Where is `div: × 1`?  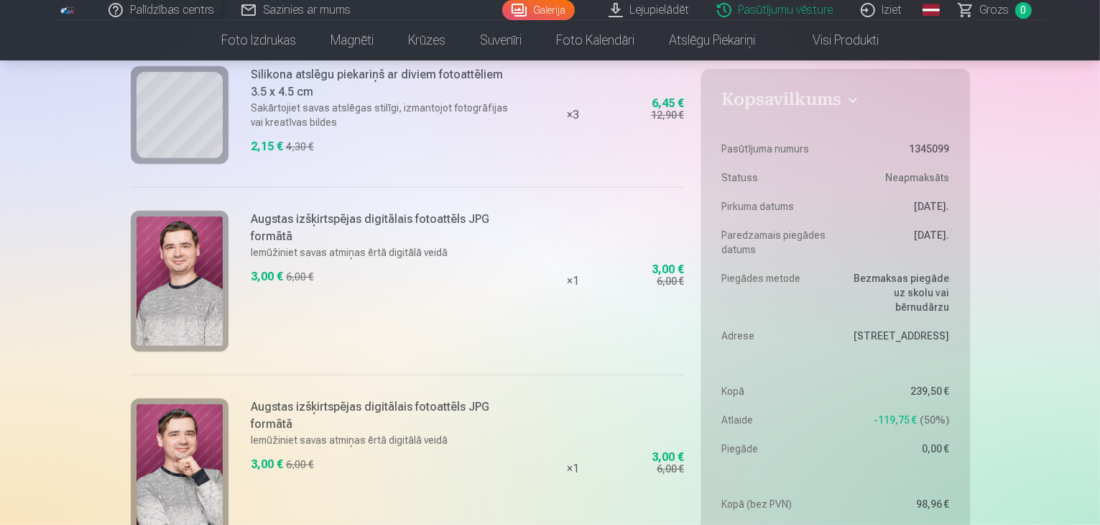 div: × 1 is located at coordinates (573, 280).